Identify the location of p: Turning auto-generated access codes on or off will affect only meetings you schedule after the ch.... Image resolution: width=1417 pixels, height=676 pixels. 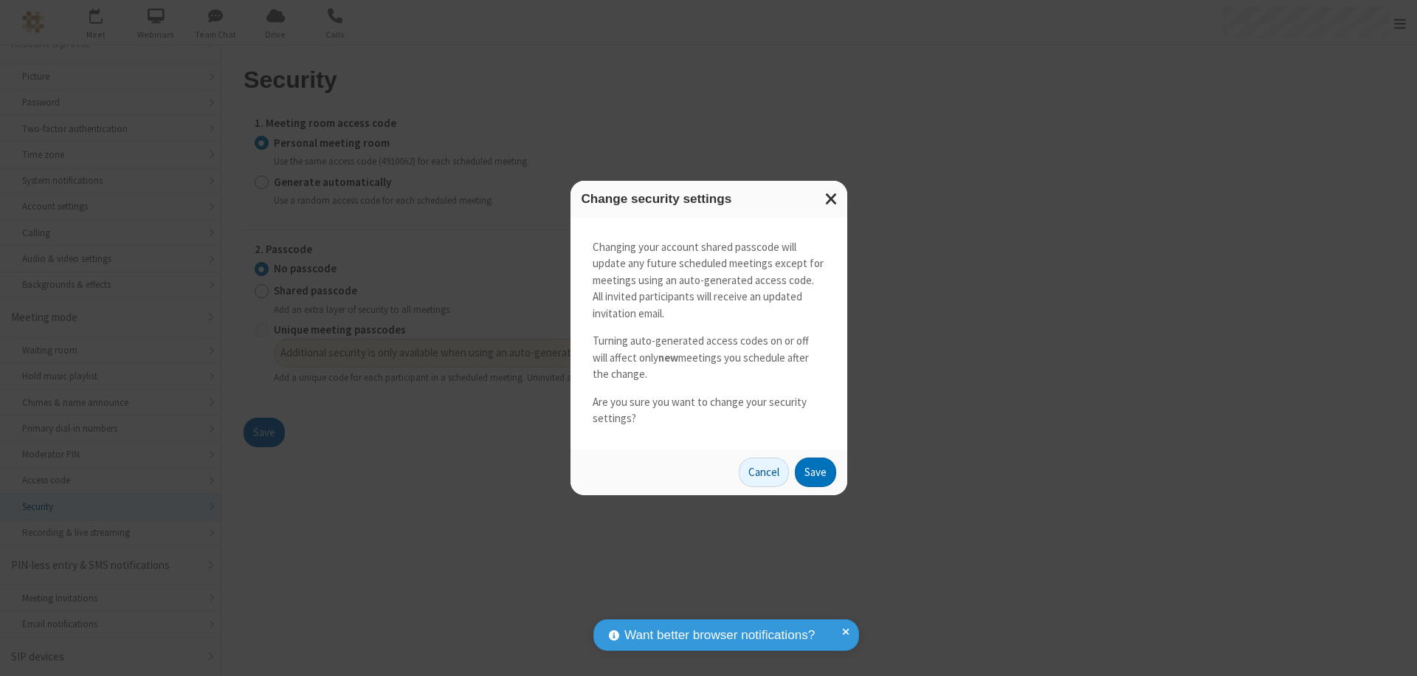
(708, 358).